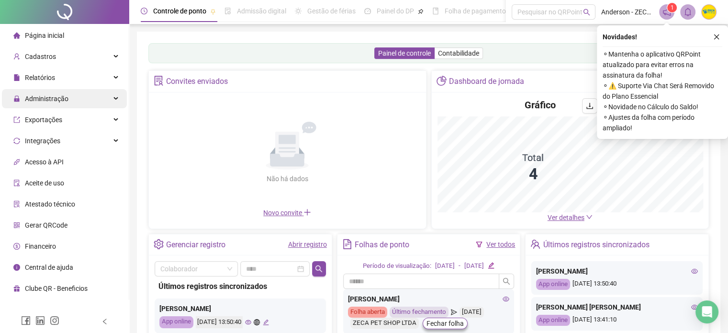  I want to click on span: file-text, so click(347, 244).